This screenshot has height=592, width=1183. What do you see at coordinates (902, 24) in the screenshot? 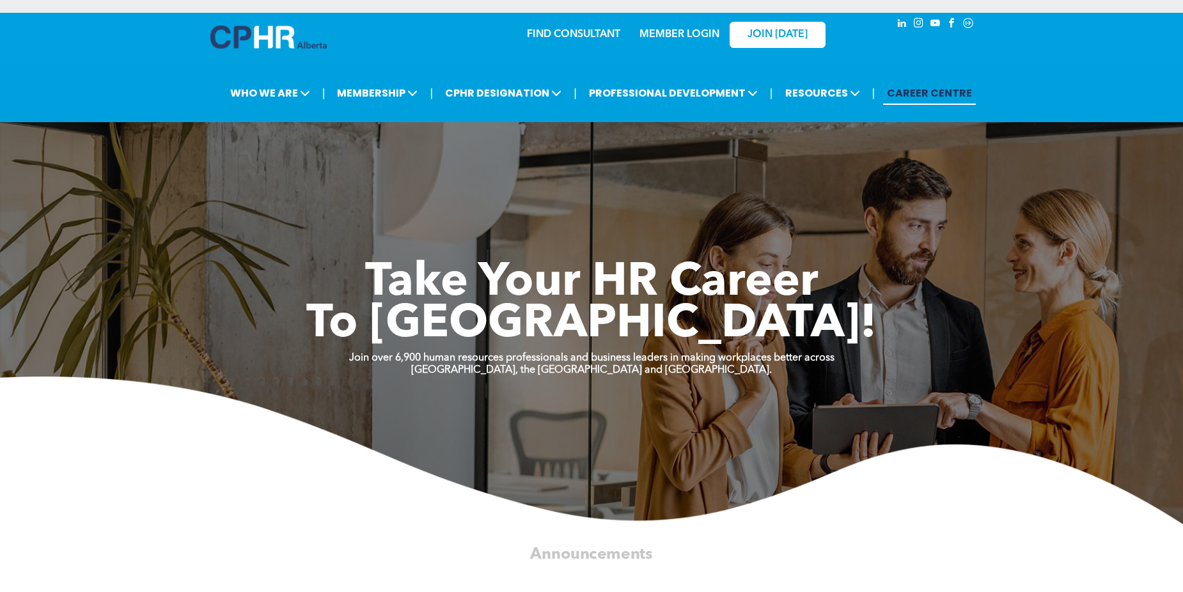
I see `a: linkedin` at bounding box center [902, 24].